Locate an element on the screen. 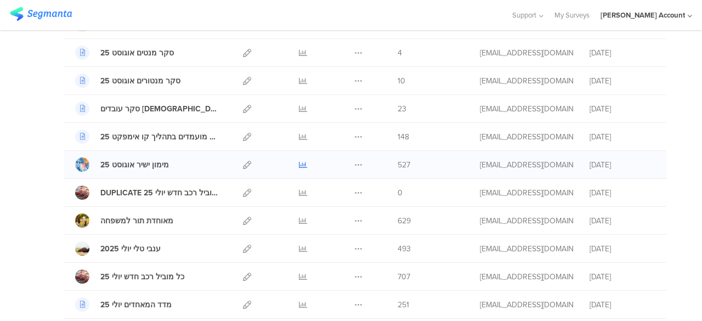  span: 251 is located at coordinates (403, 304).